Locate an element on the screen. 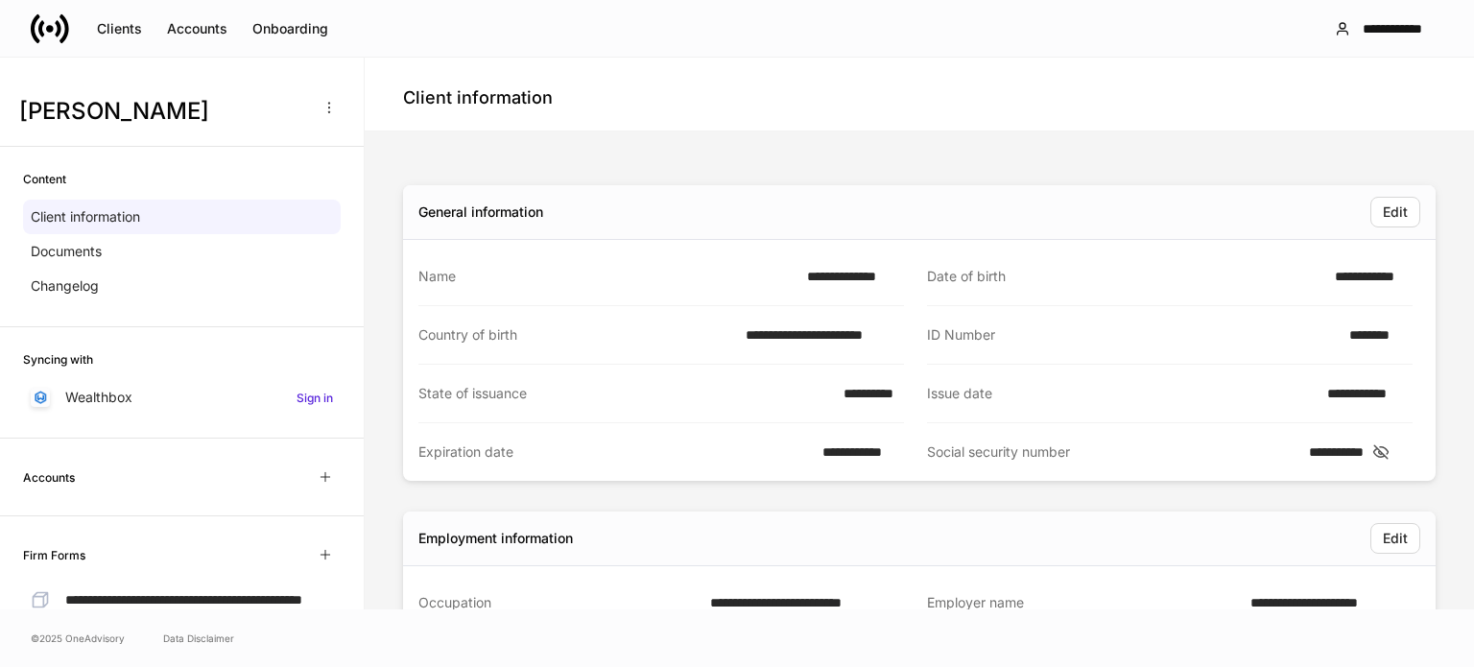 The height and width of the screenshot is (667, 1474). div: Social security number is located at coordinates (1112, 452).